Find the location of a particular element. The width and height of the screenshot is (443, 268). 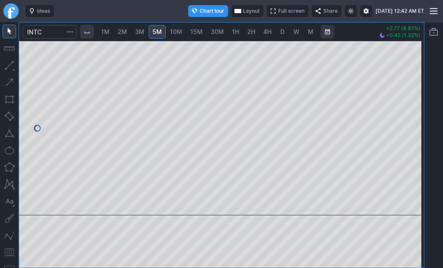

span: 10M is located at coordinates (176, 31).